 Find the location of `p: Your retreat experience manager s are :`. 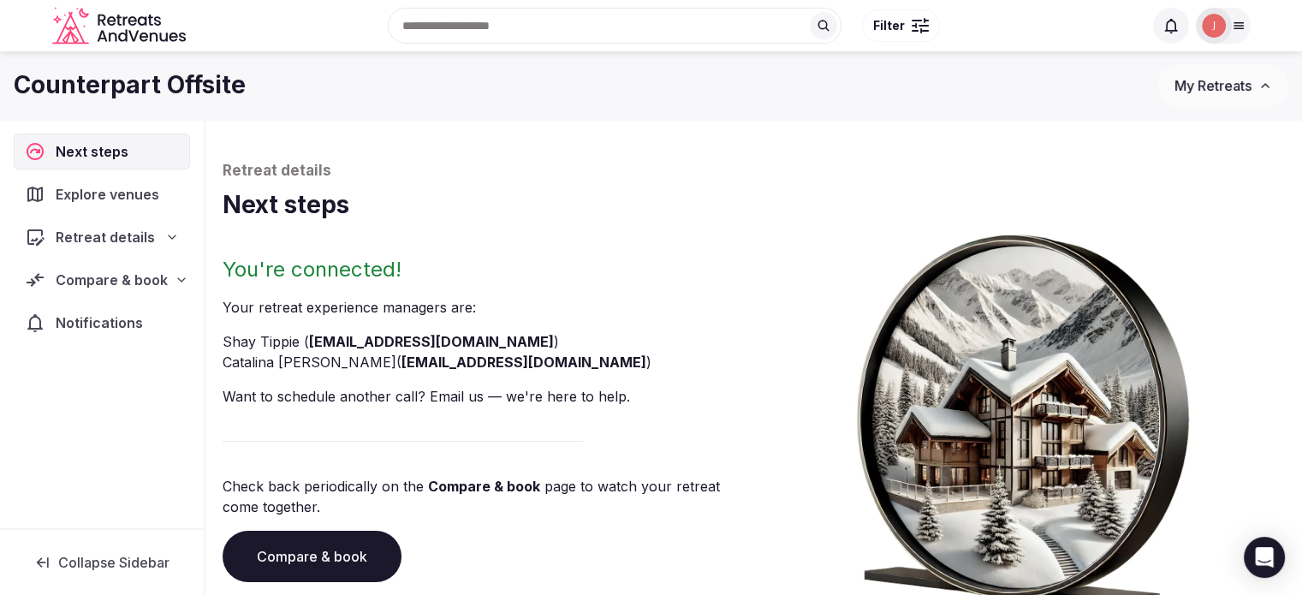

p: Your retreat experience manager s are : is located at coordinates (485, 307).